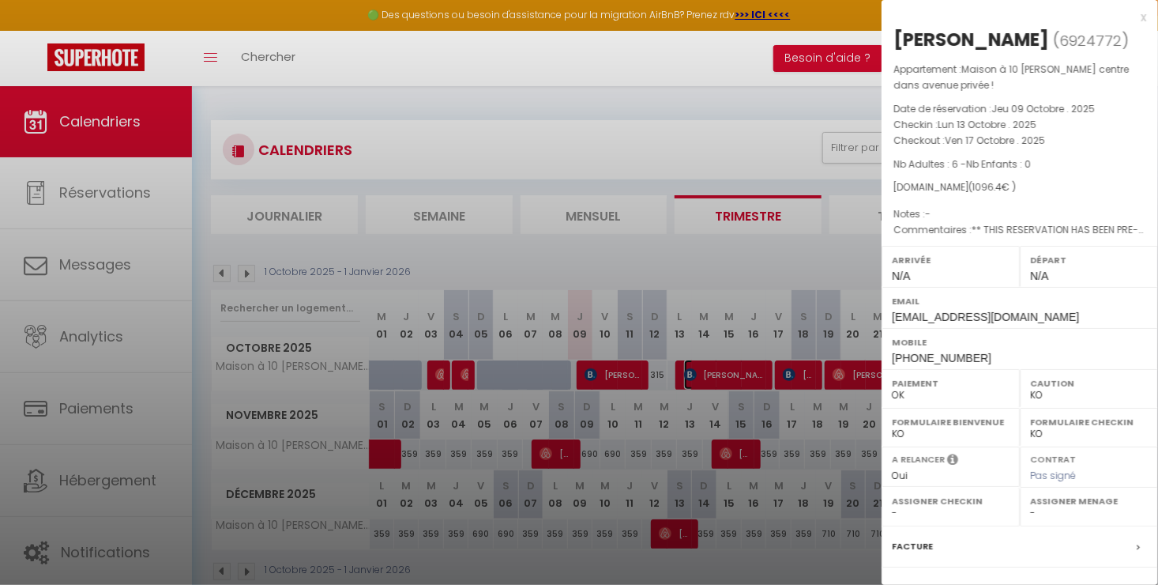 This screenshot has width=1158, height=585. I want to click on div: x, so click(1013, 17).